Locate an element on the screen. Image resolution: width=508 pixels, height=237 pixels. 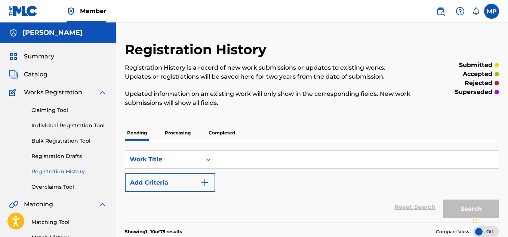
h2: Registration History is located at coordinates (197, 49).